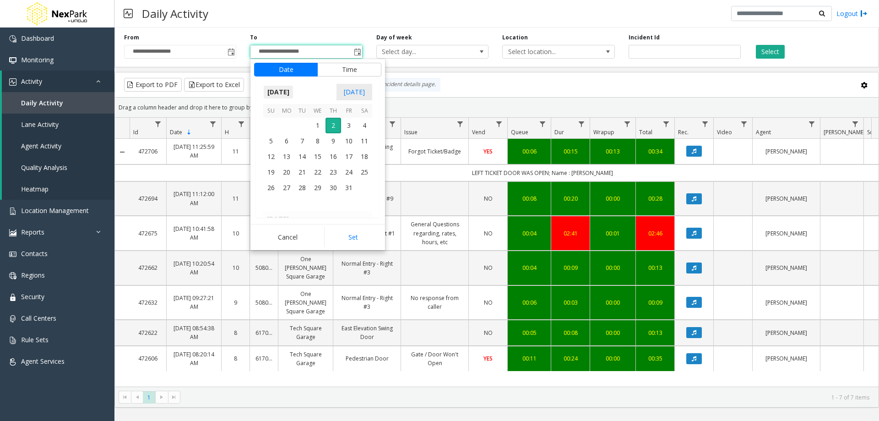  Describe the element at coordinates (349, 141) in the screenshot. I see `td: Friday, October 10, 2025` at that location.